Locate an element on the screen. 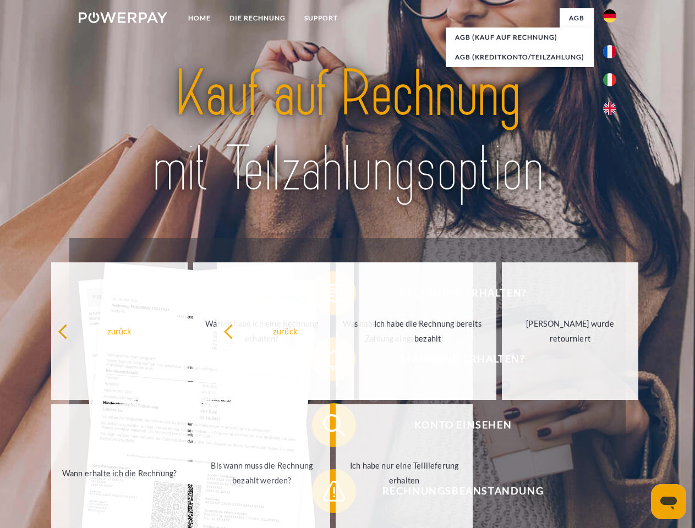 The image size is (695, 528). div: Warum habe ich eine Rechnung erhalten? is located at coordinates (261, 331).